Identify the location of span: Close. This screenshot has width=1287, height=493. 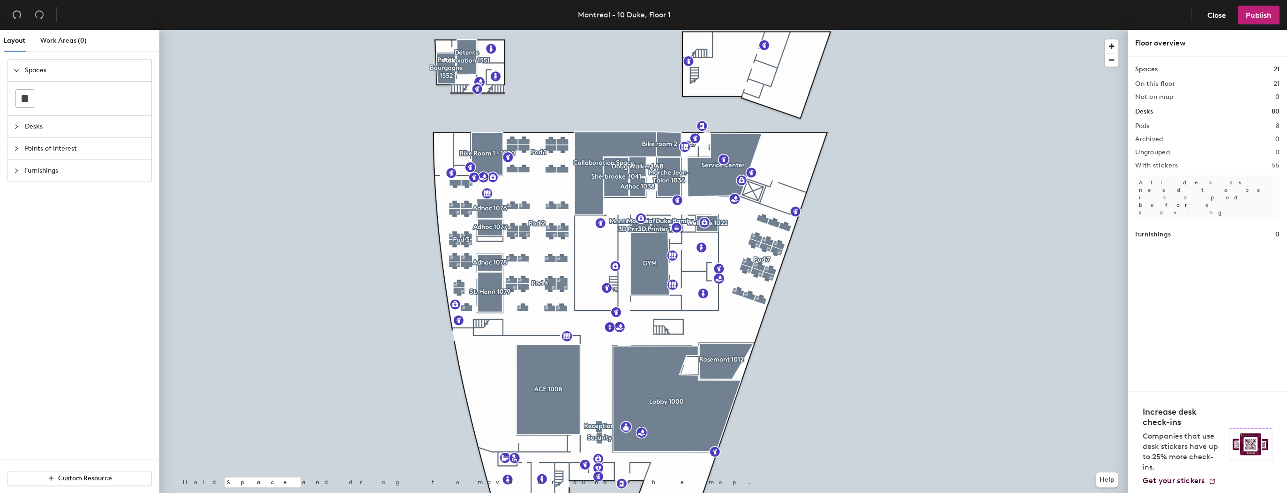
(1217, 15).